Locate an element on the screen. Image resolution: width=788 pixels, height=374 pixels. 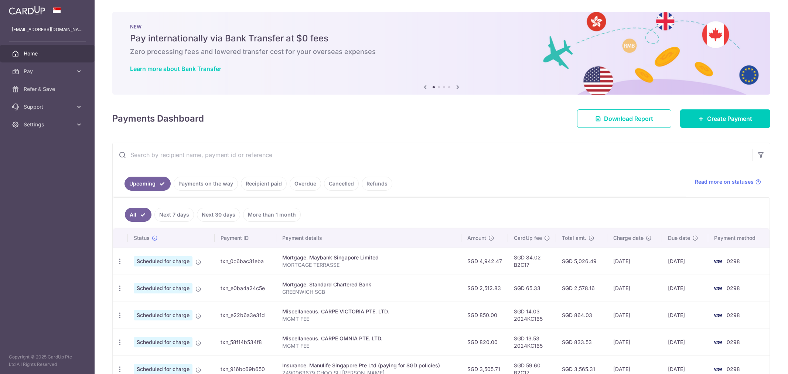
span: Download Report is located at coordinates (628, 119).